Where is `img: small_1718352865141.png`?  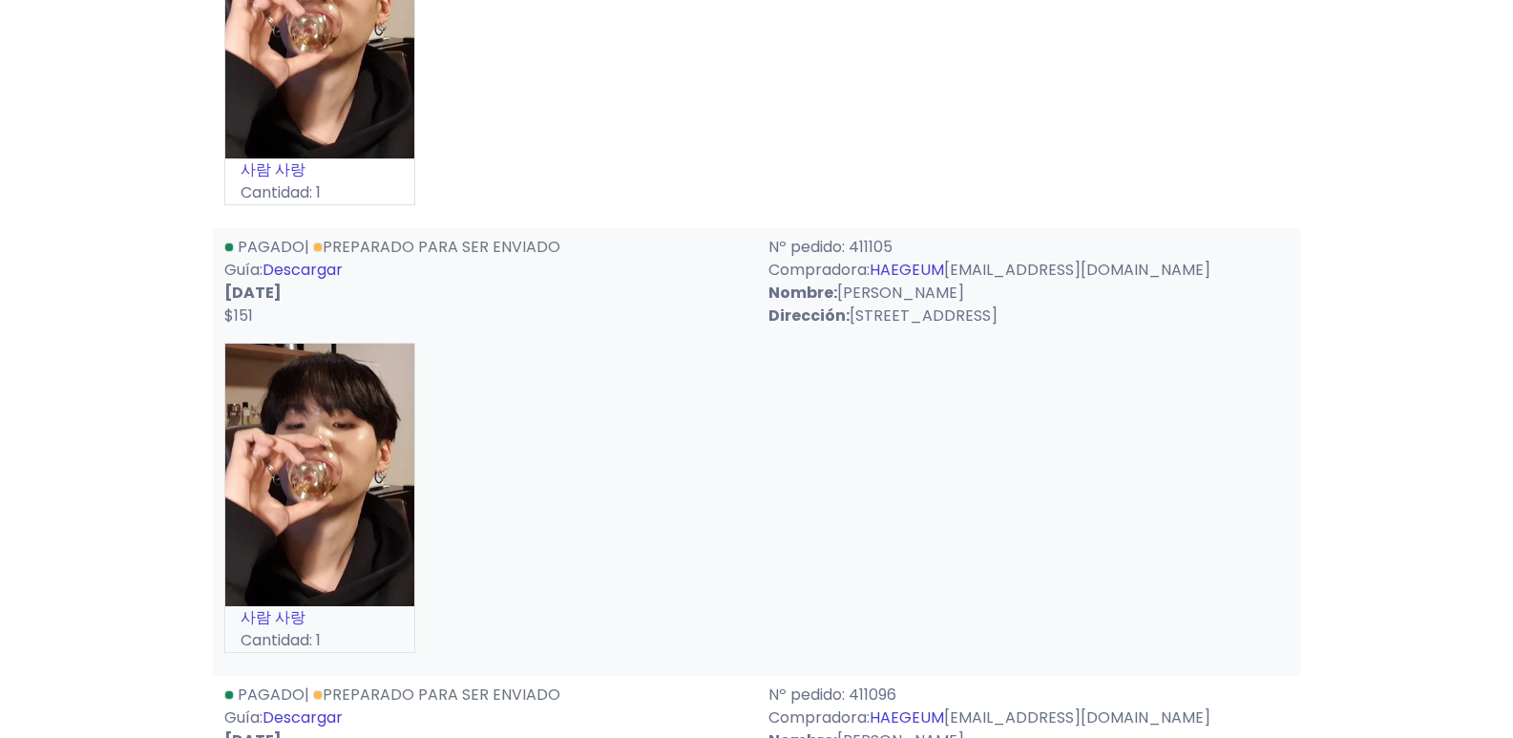 img: small_1718352865141.png is located at coordinates (320, 475).